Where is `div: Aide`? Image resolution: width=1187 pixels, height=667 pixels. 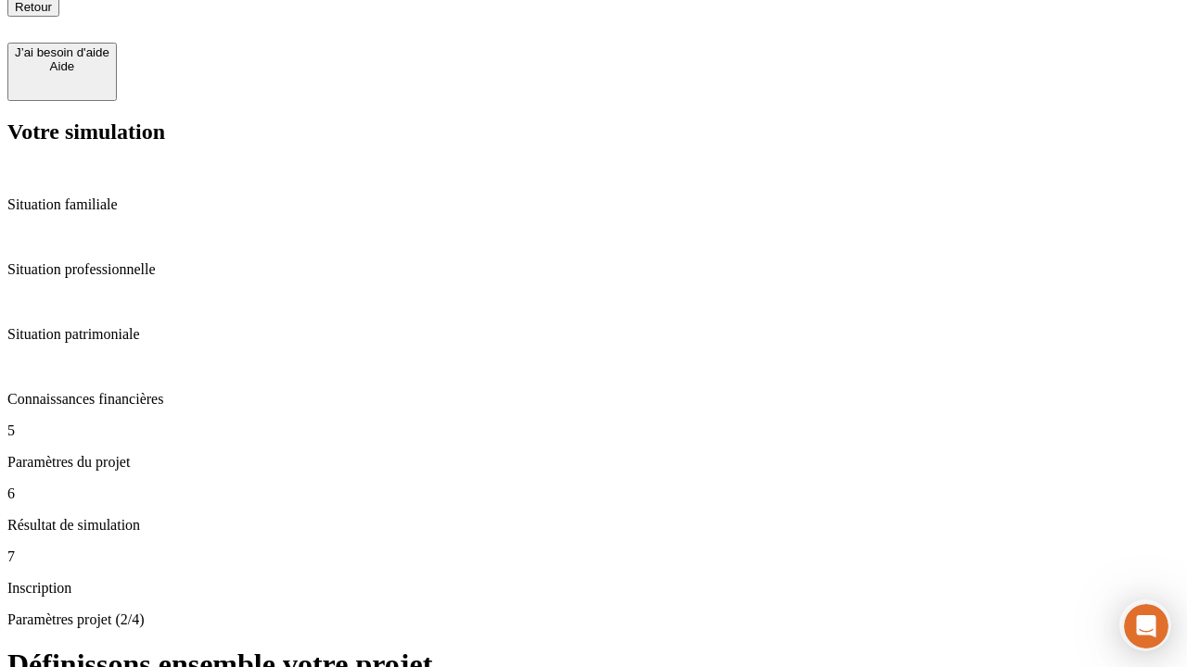 div: Aide is located at coordinates (62, 66).